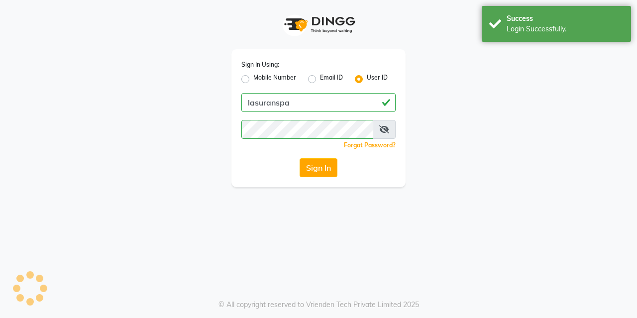 The image size is (637, 318). Describe the element at coordinates (377, 79) in the screenshot. I see `label: User ID` at that location.